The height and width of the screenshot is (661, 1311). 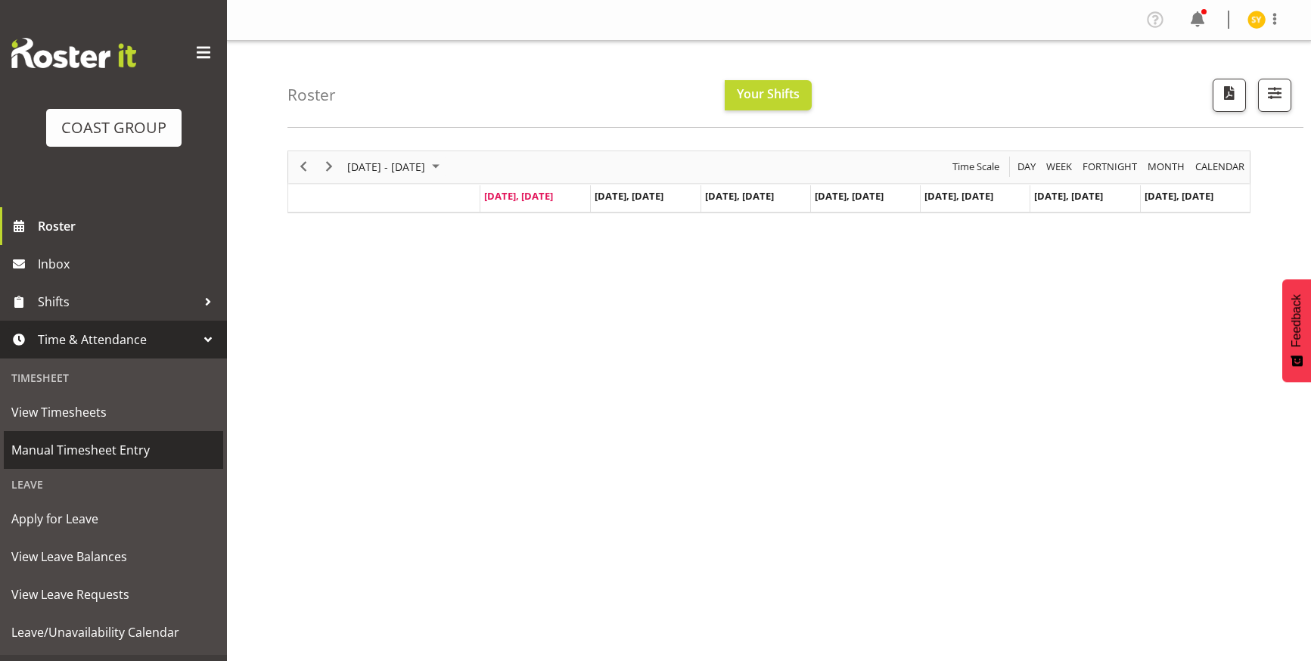 What do you see at coordinates (113, 519) in the screenshot?
I see `span: Apply for Leave` at bounding box center [113, 519].